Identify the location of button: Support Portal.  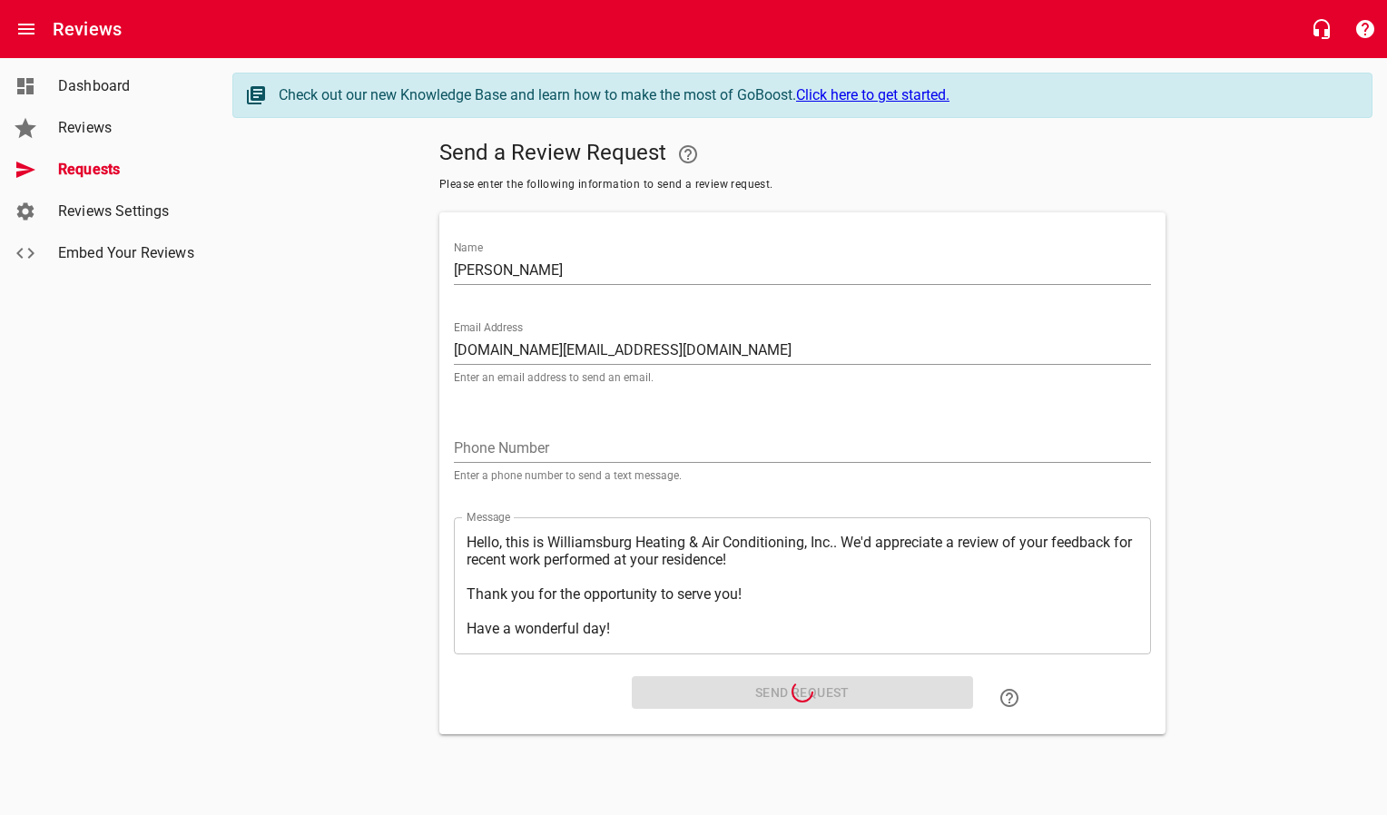
(1365, 29).